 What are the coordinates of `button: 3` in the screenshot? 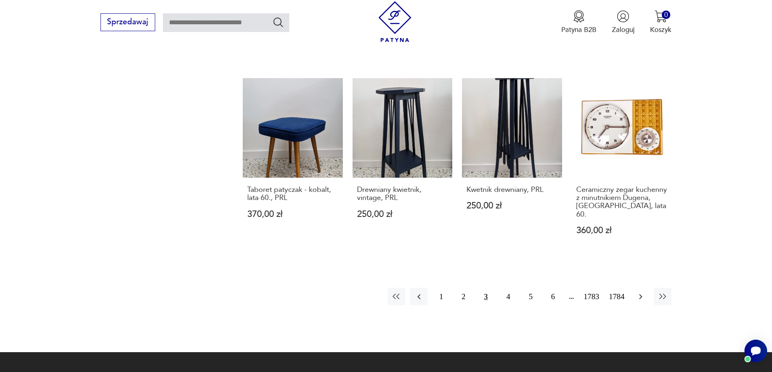 It's located at (485, 297).